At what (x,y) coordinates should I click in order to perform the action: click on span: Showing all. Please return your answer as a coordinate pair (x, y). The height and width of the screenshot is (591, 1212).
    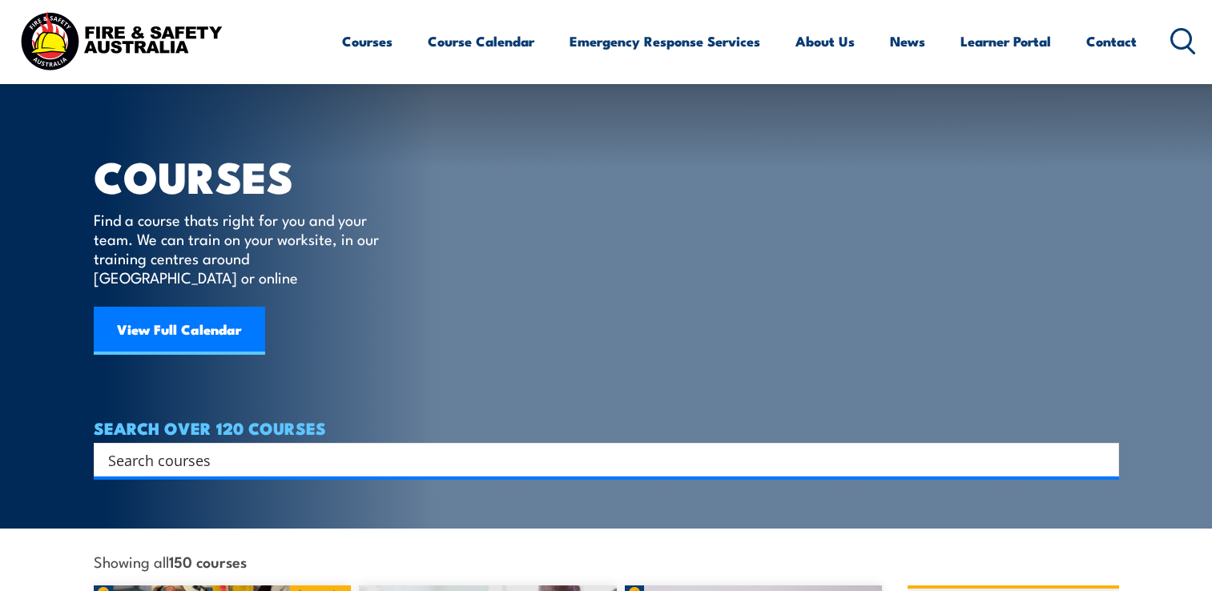
    Looking at the image, I should click on (170, 561).